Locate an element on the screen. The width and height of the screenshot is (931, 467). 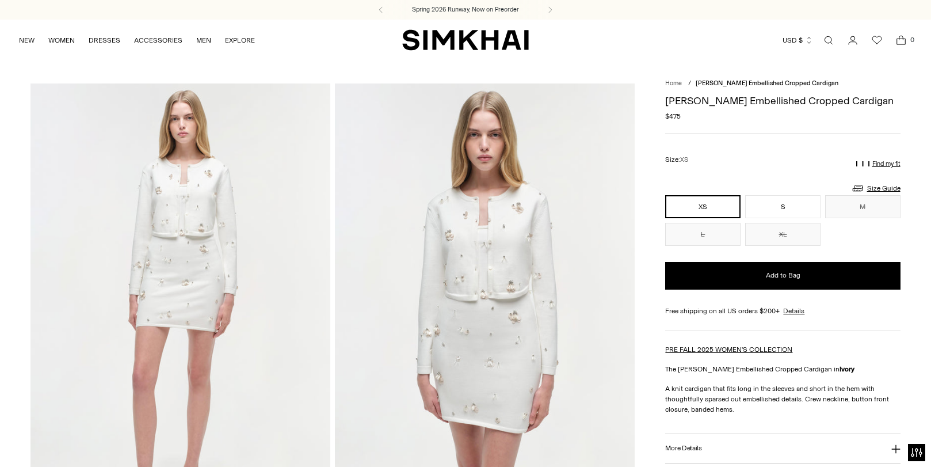
a: SIMKHAI is located at coordinates (466, 40).